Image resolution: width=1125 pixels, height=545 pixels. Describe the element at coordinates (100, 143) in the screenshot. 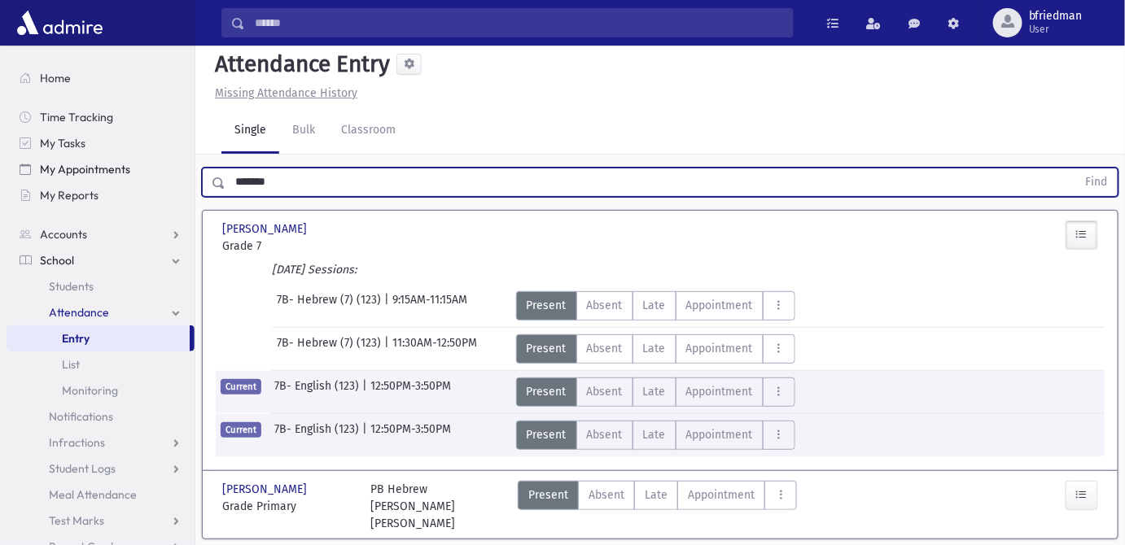

I see `a: My Tasks` at that location.